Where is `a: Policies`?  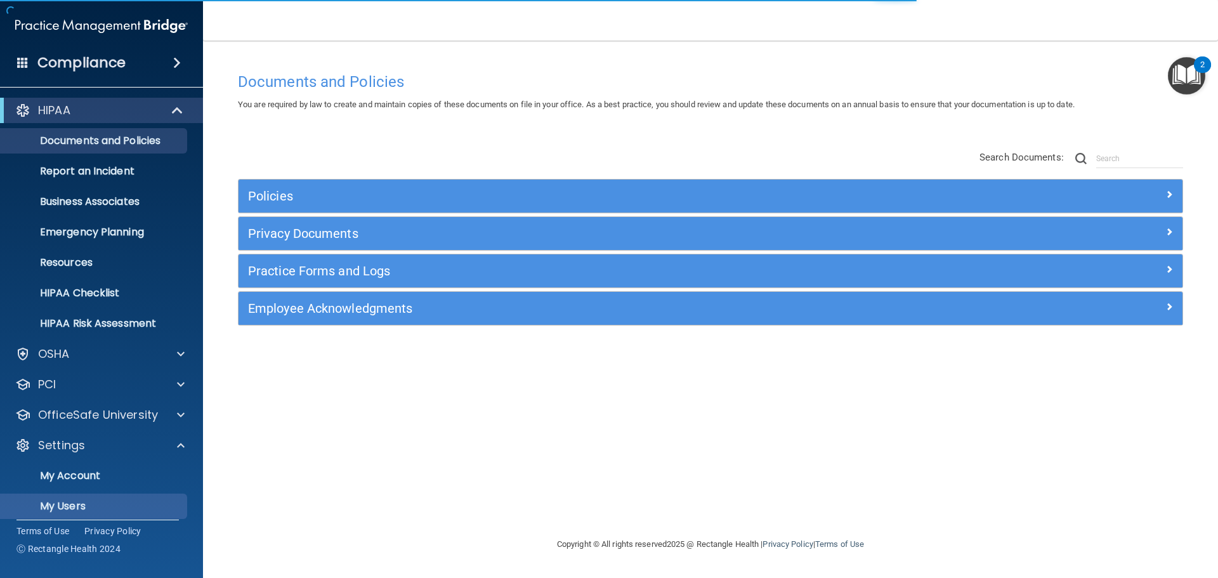
a: Policies is located at coordinates (710, 196).